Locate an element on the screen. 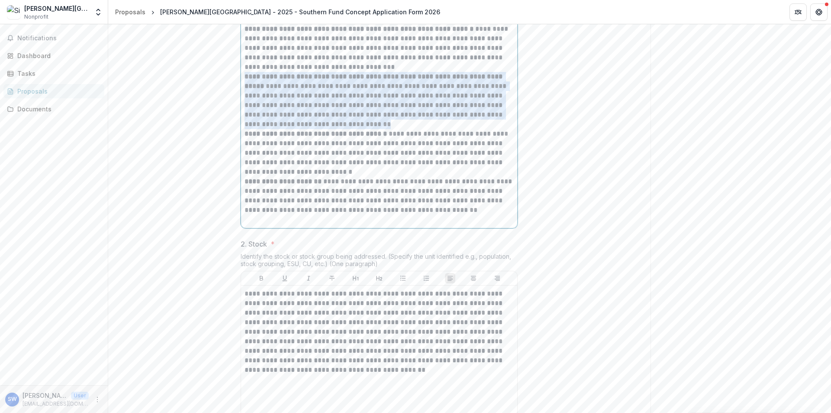 Image resolution: width=831 pixels, height=413 pixels. div: Documents is located at coordinates (57, 109).